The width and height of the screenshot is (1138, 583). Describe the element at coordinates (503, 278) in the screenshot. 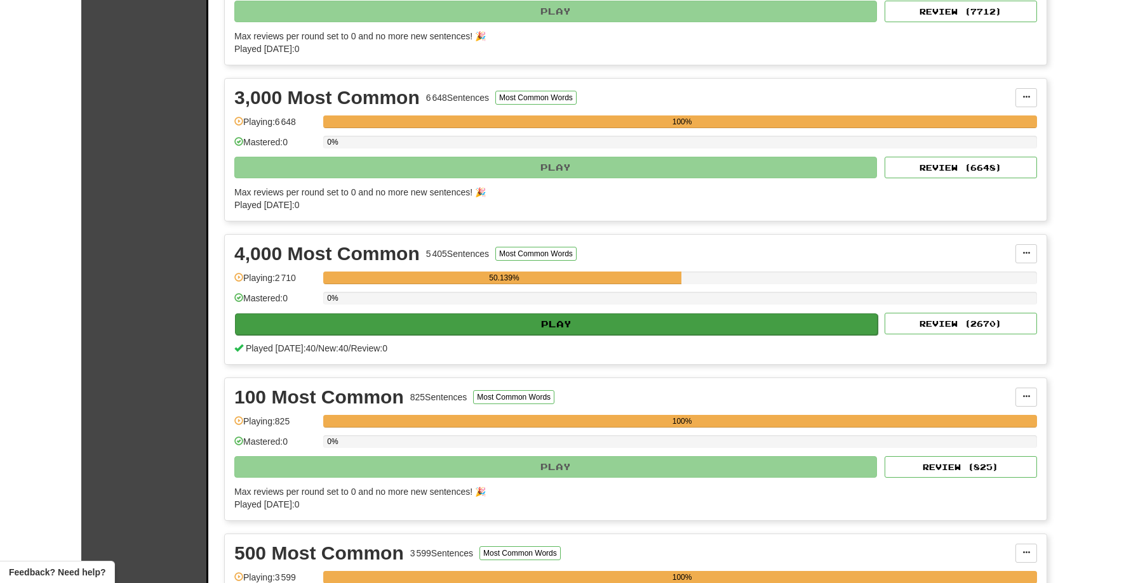

I see `div: 50.139%` at that location.